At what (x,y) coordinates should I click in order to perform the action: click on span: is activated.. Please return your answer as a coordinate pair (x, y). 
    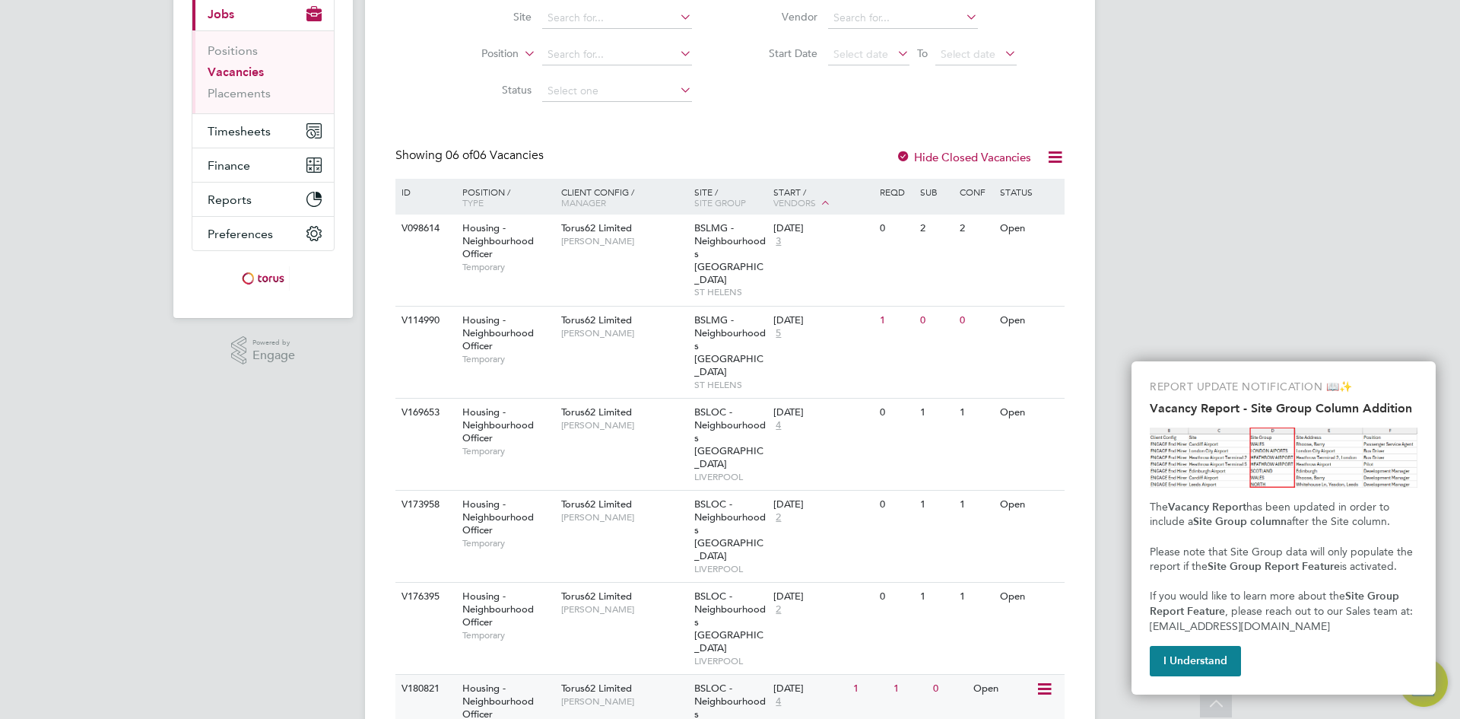
    Looking at the image, I should click on (1368, 566).